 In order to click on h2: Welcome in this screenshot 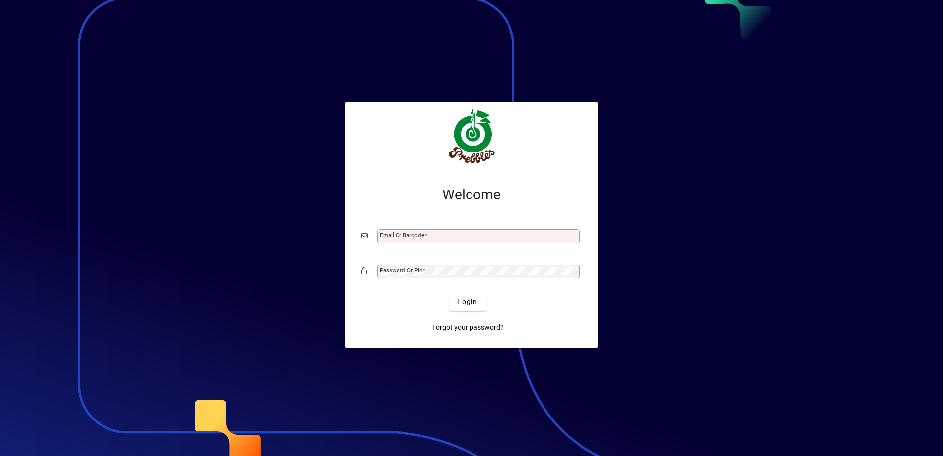, I will do `click(471, 195)`.